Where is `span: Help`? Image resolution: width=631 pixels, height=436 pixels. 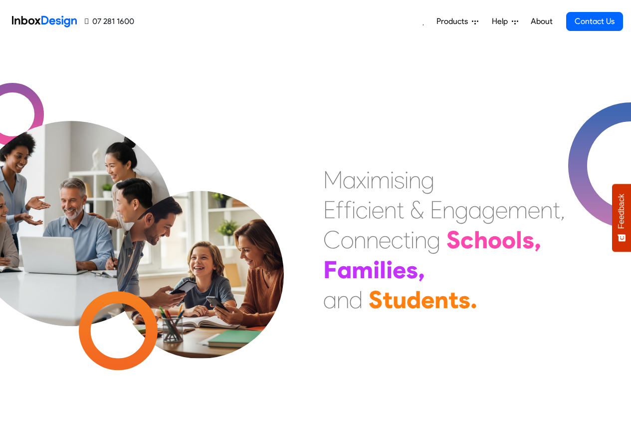
span: Help is located at coordinates (502, 21).